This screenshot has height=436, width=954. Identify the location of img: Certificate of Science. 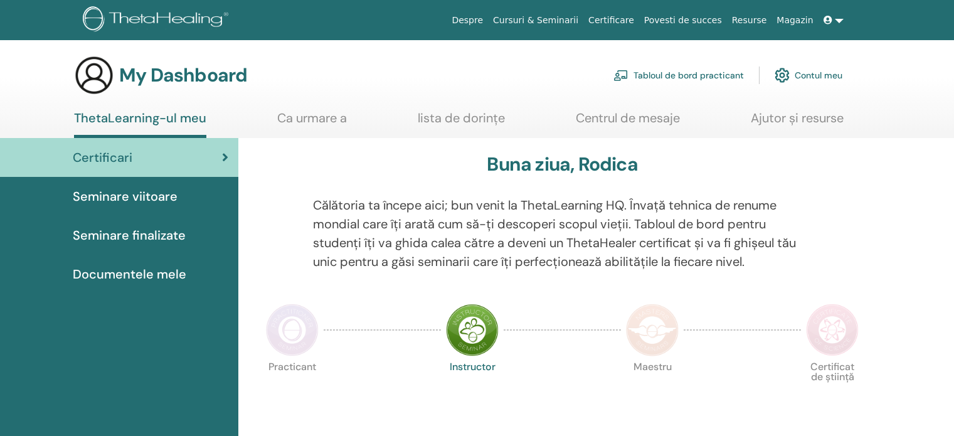
(833, 330).